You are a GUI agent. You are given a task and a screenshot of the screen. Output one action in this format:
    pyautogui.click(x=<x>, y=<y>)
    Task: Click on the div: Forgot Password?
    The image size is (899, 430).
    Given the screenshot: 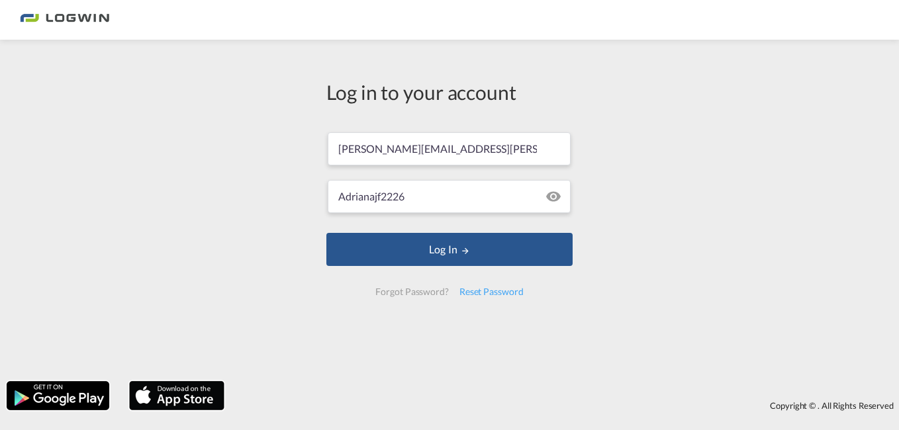 What is the action you would take?
    pyautogui.click(x=412, y=292)
    